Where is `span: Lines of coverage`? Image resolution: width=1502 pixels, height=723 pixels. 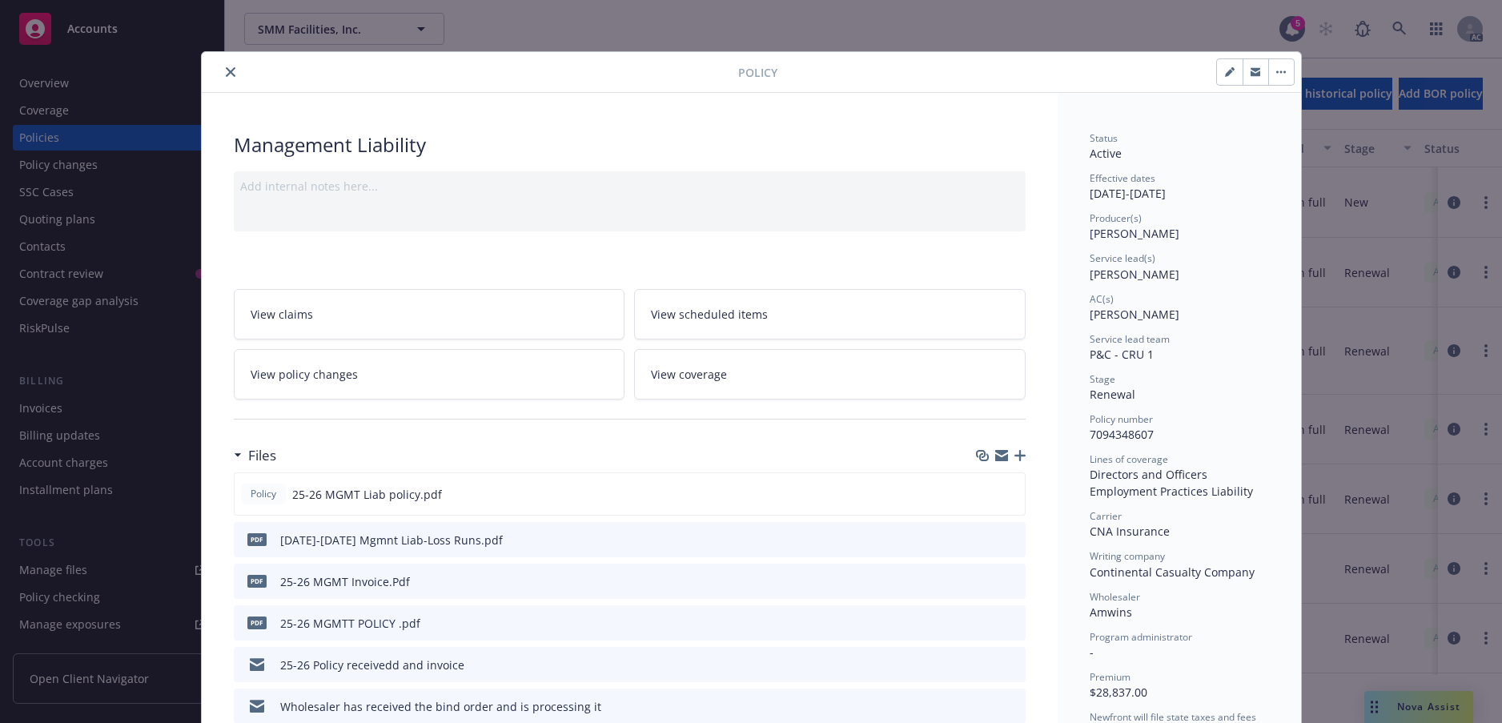 span: Lines of coverage is located at coordinates (1129, 459).